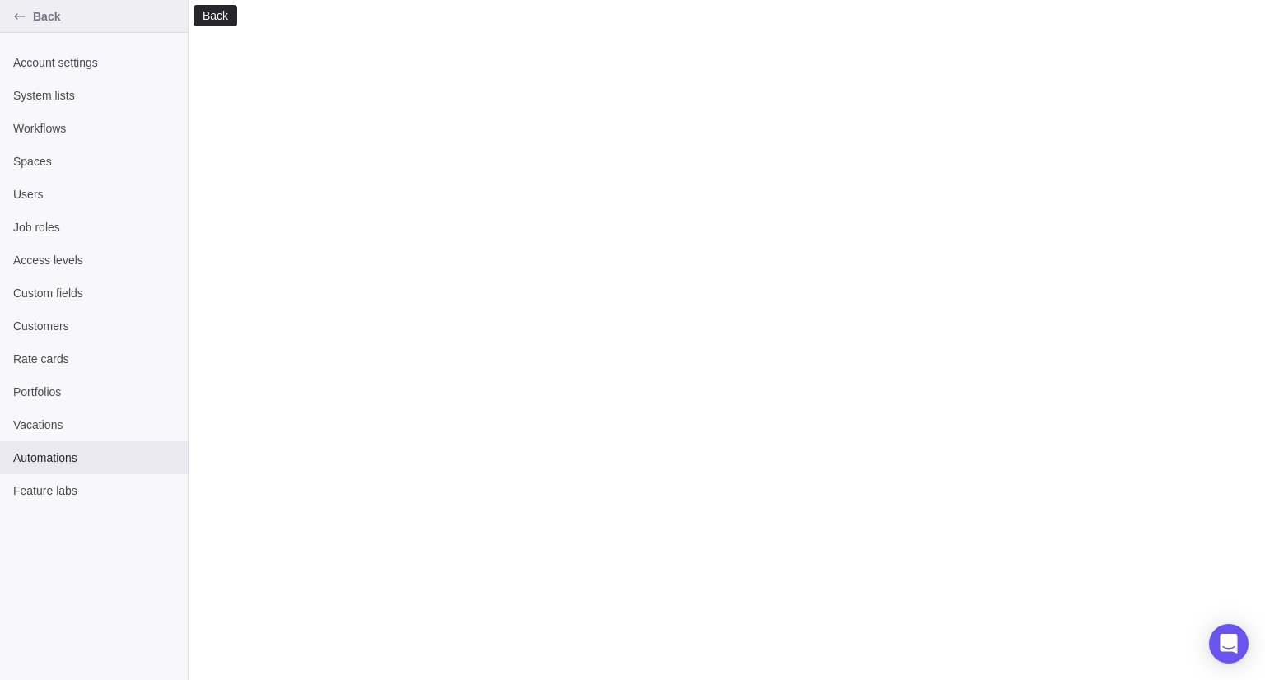 The height and width of the screenshot is (680, 1265). What do you see at coordinates (94, 129) in the screenshot?
I see `span: Workflows` at bounding box center [94, 129].